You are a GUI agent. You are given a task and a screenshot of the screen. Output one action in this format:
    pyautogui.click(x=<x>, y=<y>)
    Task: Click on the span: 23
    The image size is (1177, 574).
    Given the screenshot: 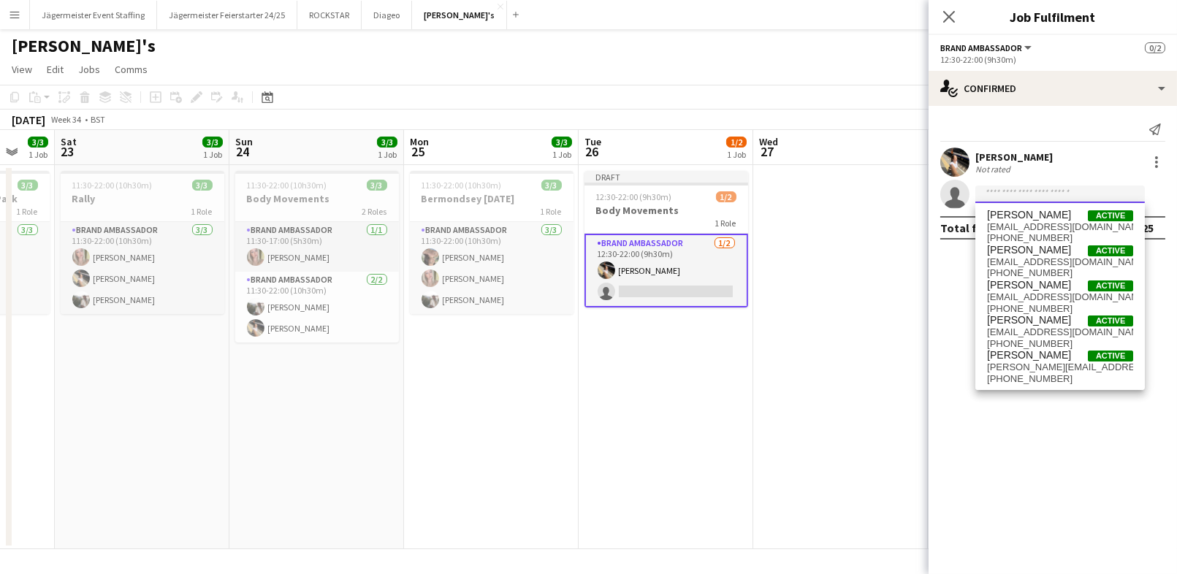 What is the action you would take?
    pyautogui.click(x=67, y=151)
    